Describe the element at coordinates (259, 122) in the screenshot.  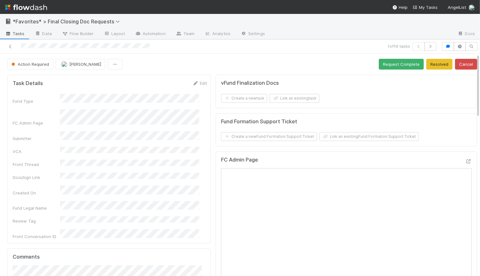
I see `h5: Fund Formation Support Ticket` at that location.